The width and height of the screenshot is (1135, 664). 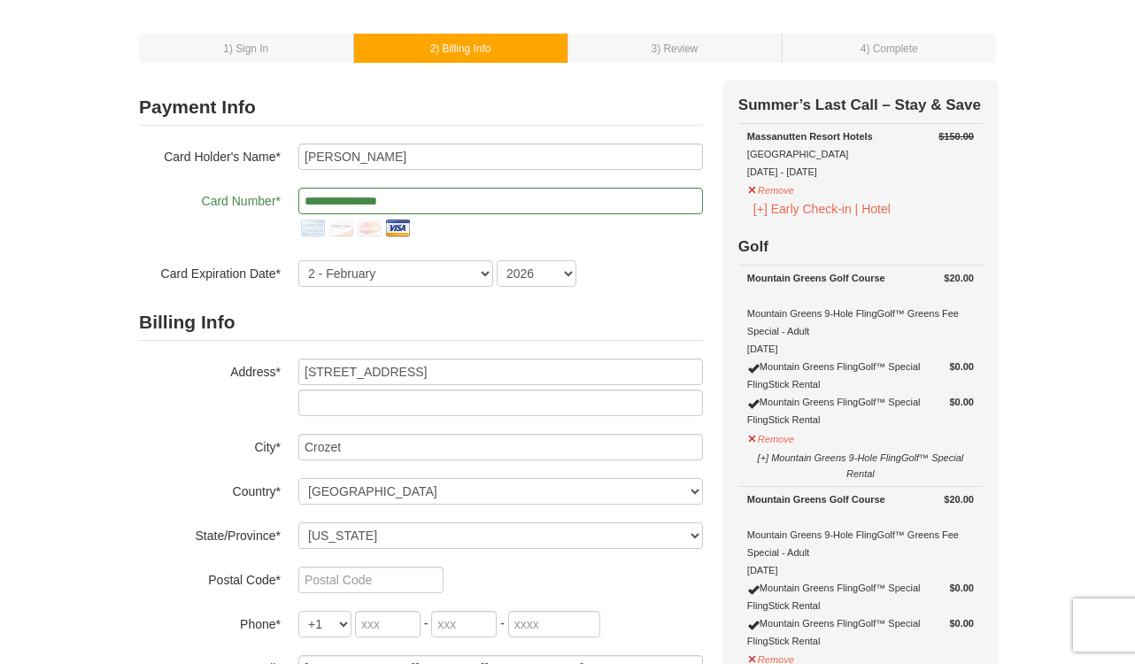 I want to click on small: 3, so click(x=675, y=49).